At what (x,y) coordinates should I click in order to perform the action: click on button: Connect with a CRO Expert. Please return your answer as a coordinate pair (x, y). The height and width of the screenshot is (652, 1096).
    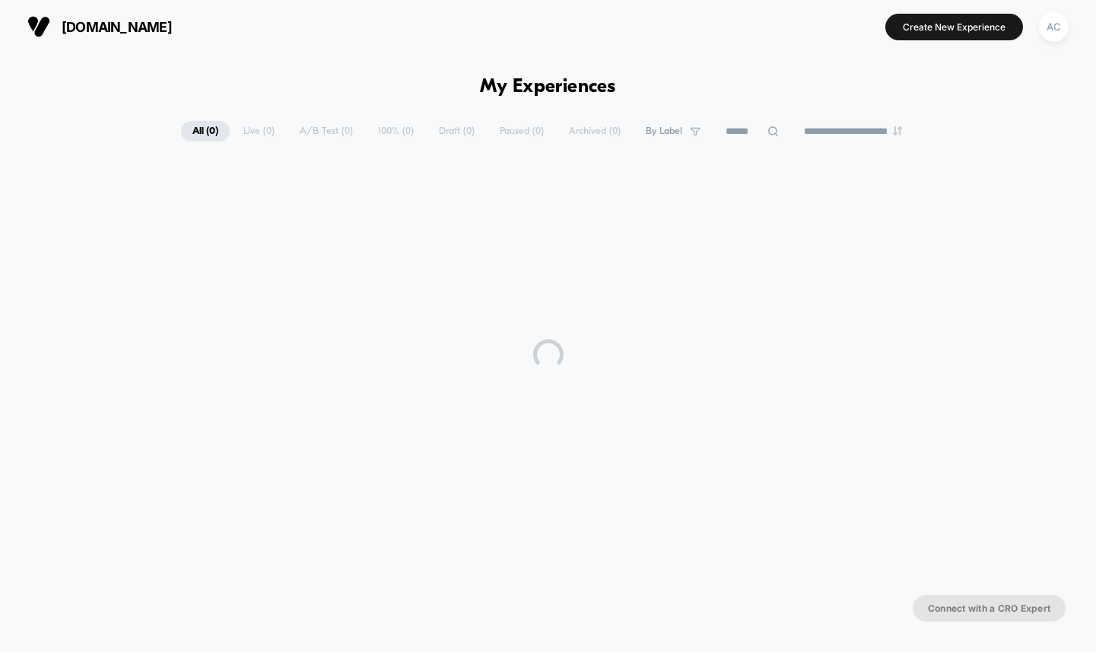
    Looking at the image, I should click on (988, 608).